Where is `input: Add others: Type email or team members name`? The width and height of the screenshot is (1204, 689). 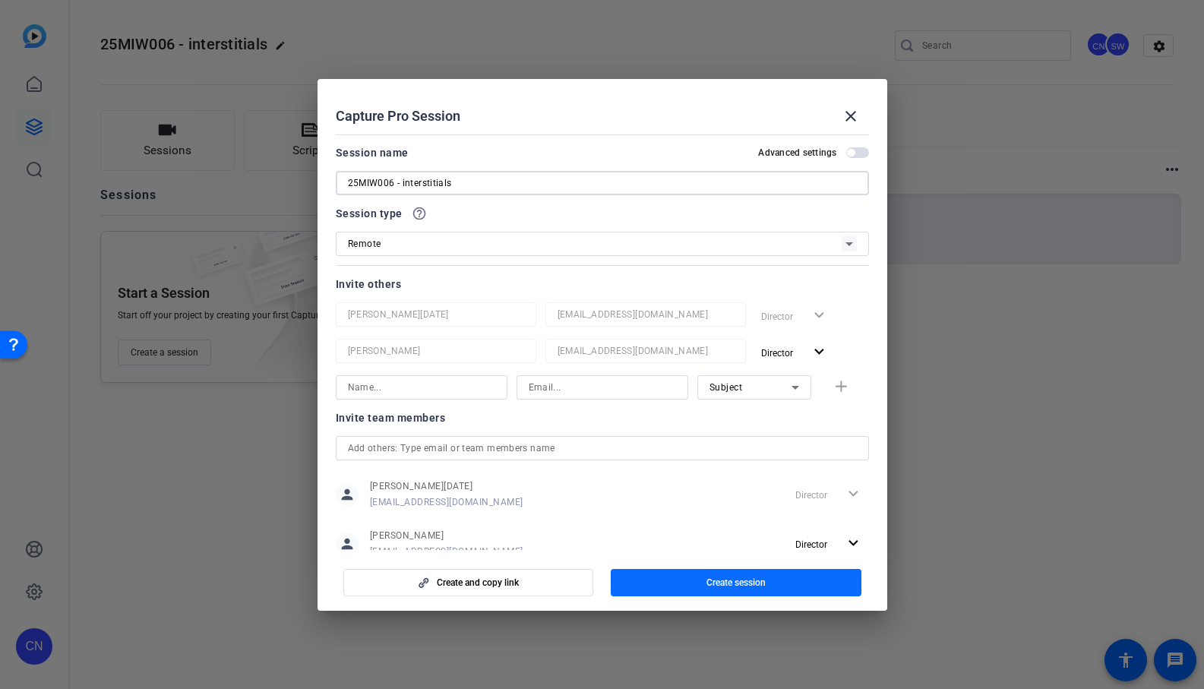
input: Add others: Type email or team members name is located at coordinates (602, 448).